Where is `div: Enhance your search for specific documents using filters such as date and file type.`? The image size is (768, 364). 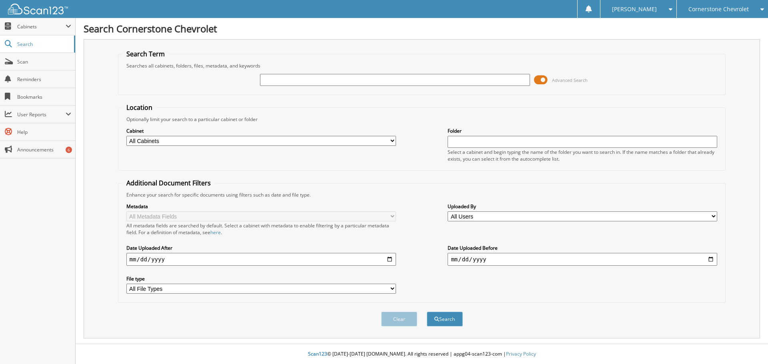
div: Enhance your search for specific documents using filters such as date and file type. is located at coordinates (422, 195).